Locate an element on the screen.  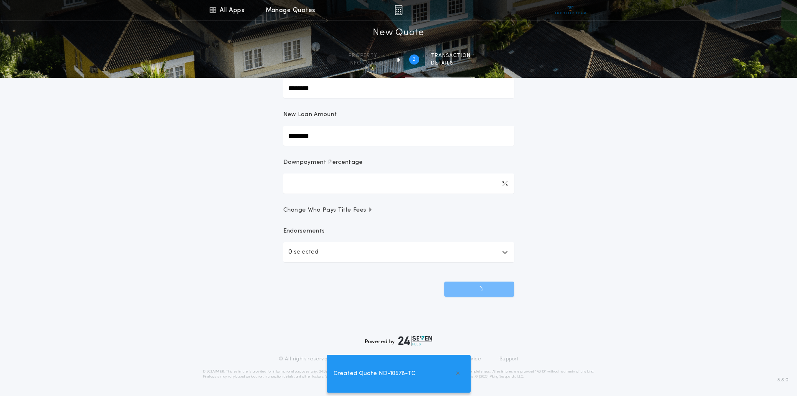
img: img is located at coordinates (398, 10).